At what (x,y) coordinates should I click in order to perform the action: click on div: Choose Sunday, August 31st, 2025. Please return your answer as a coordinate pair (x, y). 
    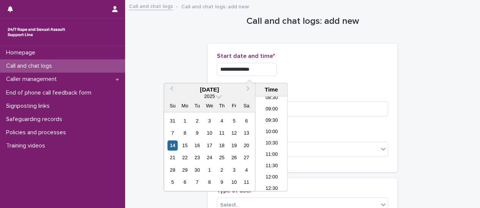
    Looking at the image, I should click on (172, 121).